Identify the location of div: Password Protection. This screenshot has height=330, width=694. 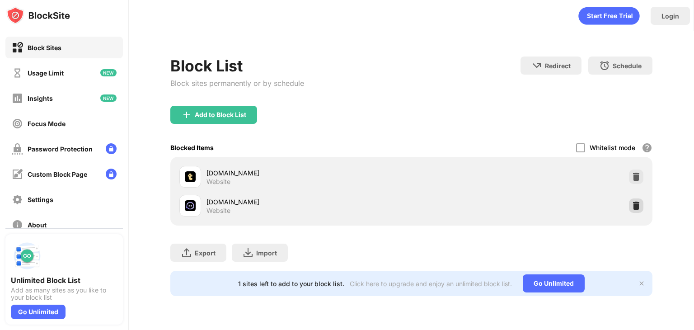
(60, 149).